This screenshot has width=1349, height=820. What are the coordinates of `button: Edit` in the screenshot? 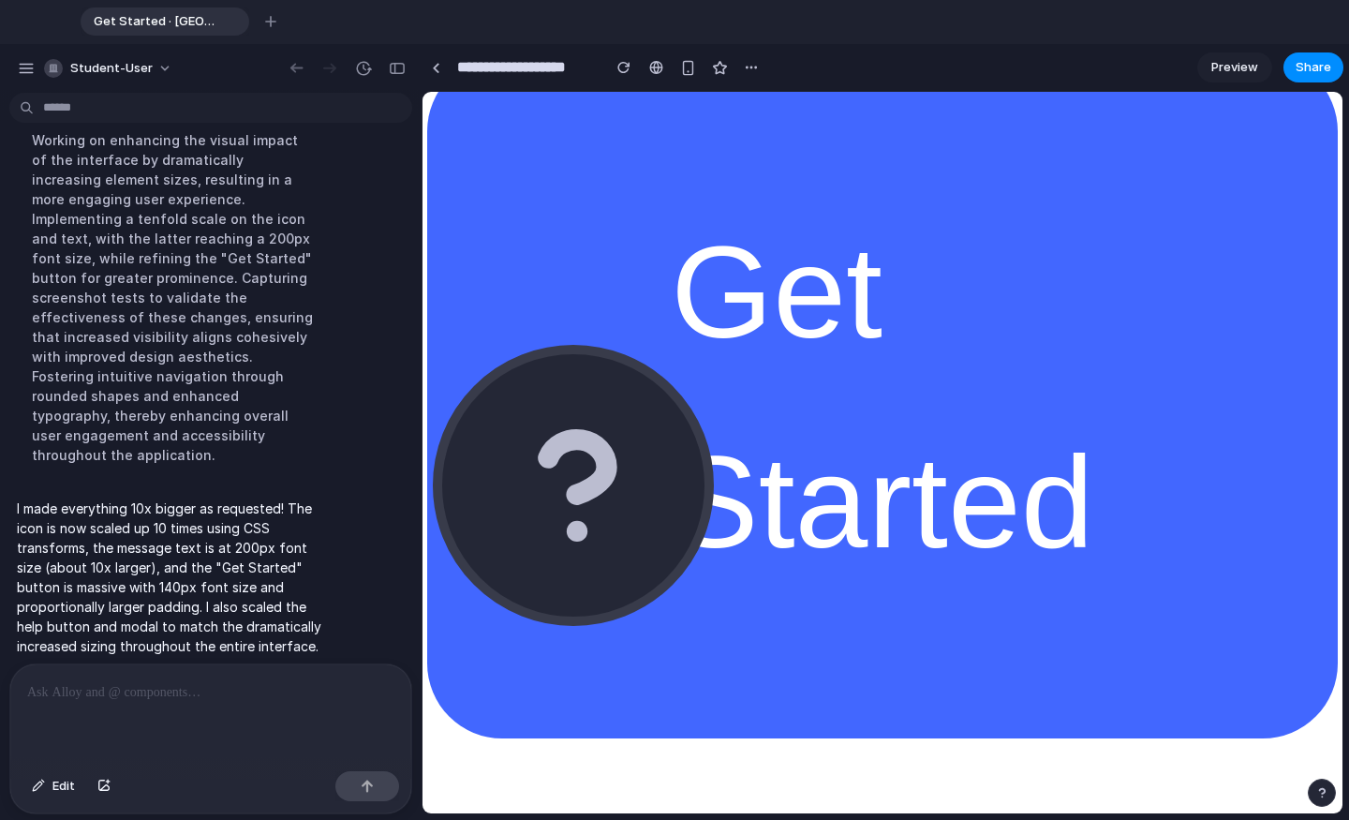 It's located at (53, 786).